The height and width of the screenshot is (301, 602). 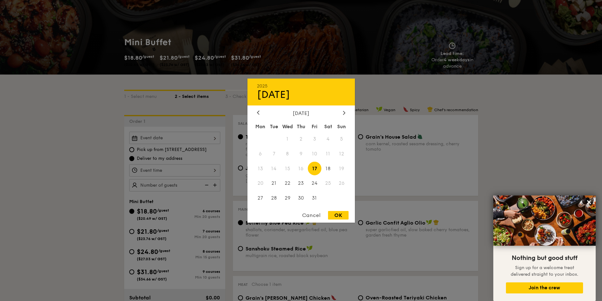 What do you see at coordinates (315, 183) in the screenshot?
I see `span: 24` at bounding box center [315, 183].